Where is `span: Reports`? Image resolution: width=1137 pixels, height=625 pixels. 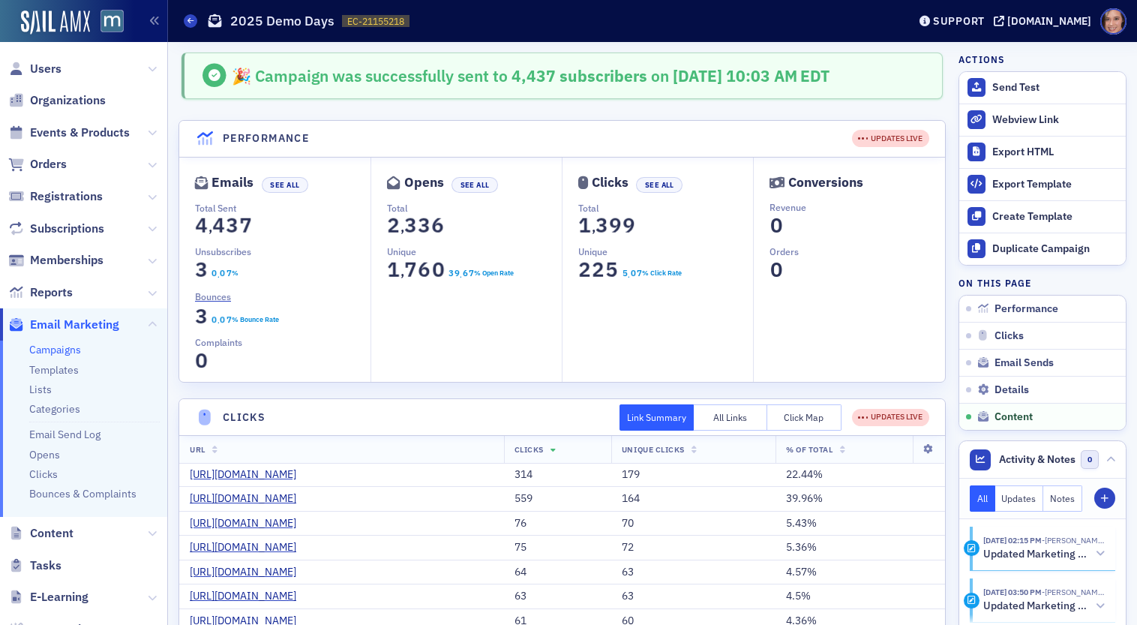
span: Reports is located at coordinates (51, 292).